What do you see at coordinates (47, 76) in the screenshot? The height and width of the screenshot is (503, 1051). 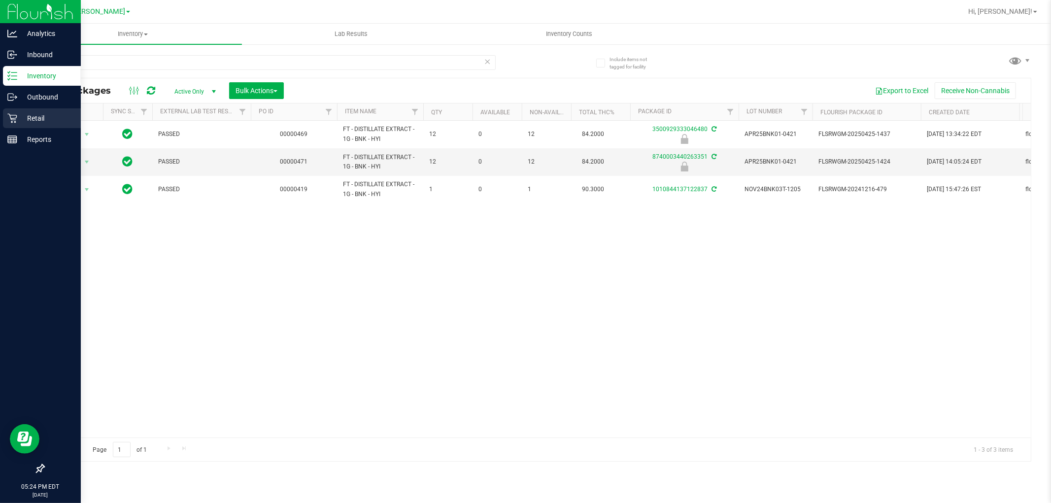 I see `p: Inventory` at bounding box center [47, 76].